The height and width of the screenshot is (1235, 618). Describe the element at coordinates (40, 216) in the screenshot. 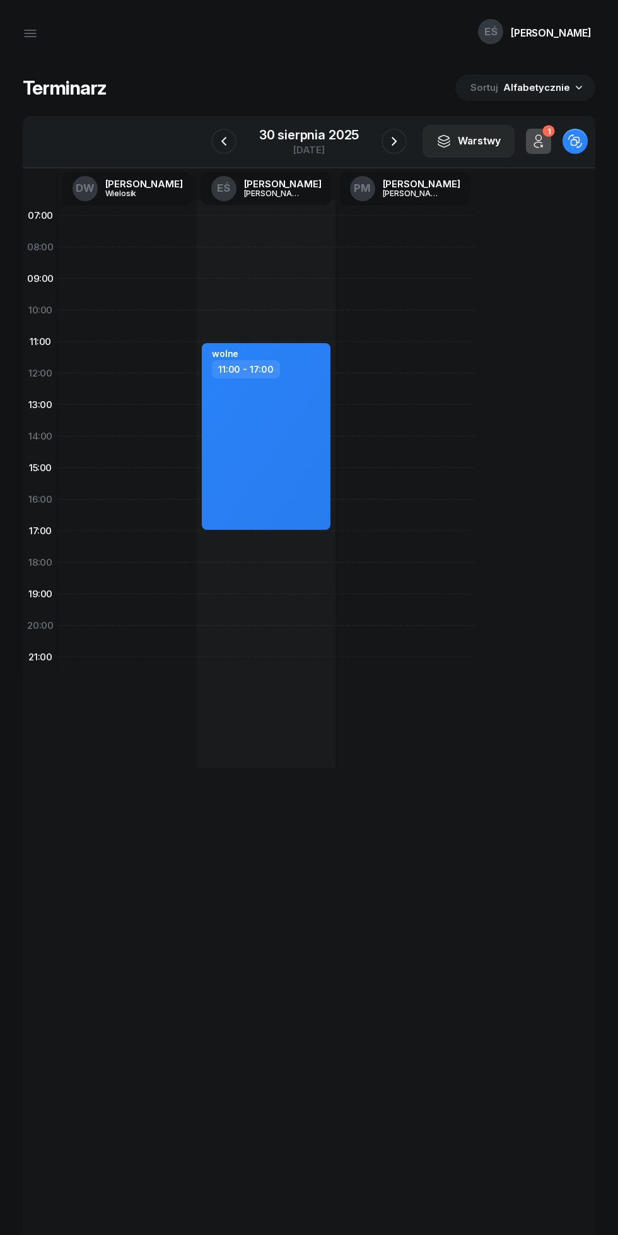

I see `div: 07:00` at that location.